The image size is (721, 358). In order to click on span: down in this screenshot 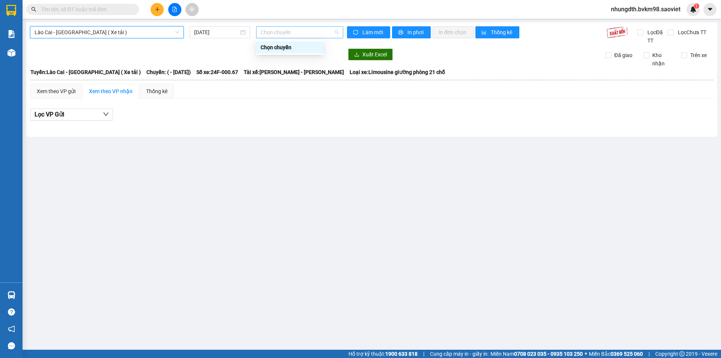, I will do `click(106, 114)`.